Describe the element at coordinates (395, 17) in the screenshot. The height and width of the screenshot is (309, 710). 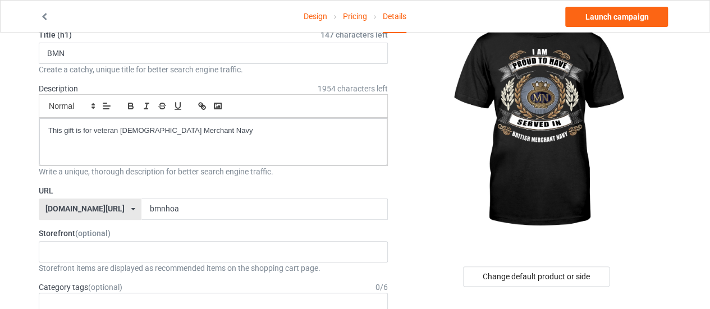
I see `div: Details` at that location.